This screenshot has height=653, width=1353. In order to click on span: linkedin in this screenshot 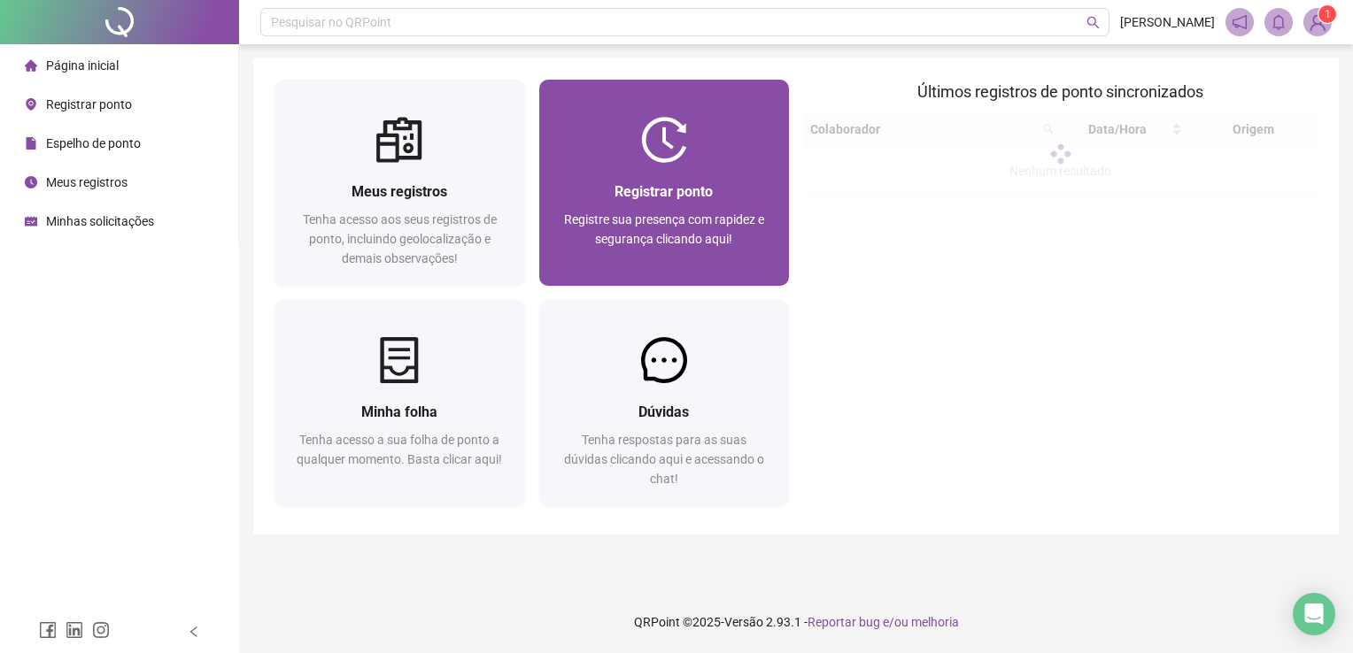, I will do `click(74, 630)`.